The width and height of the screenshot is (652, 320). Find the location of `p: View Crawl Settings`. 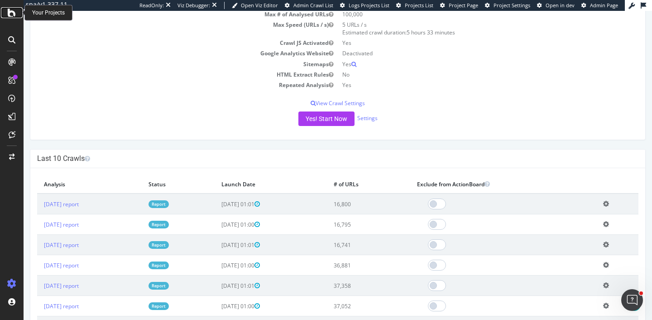

p: View Crawl Settings is located at coordinates (314, 92).